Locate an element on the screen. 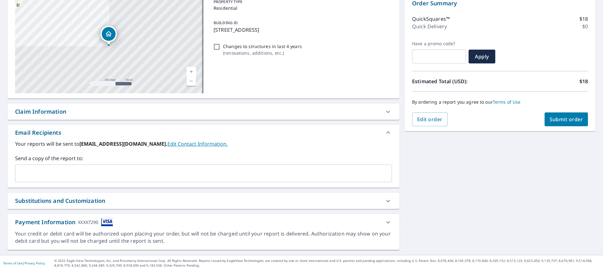 This screenshot has height=271, width=603. a: Current Level 17, Zoom In is located at coordinates (191, 72).